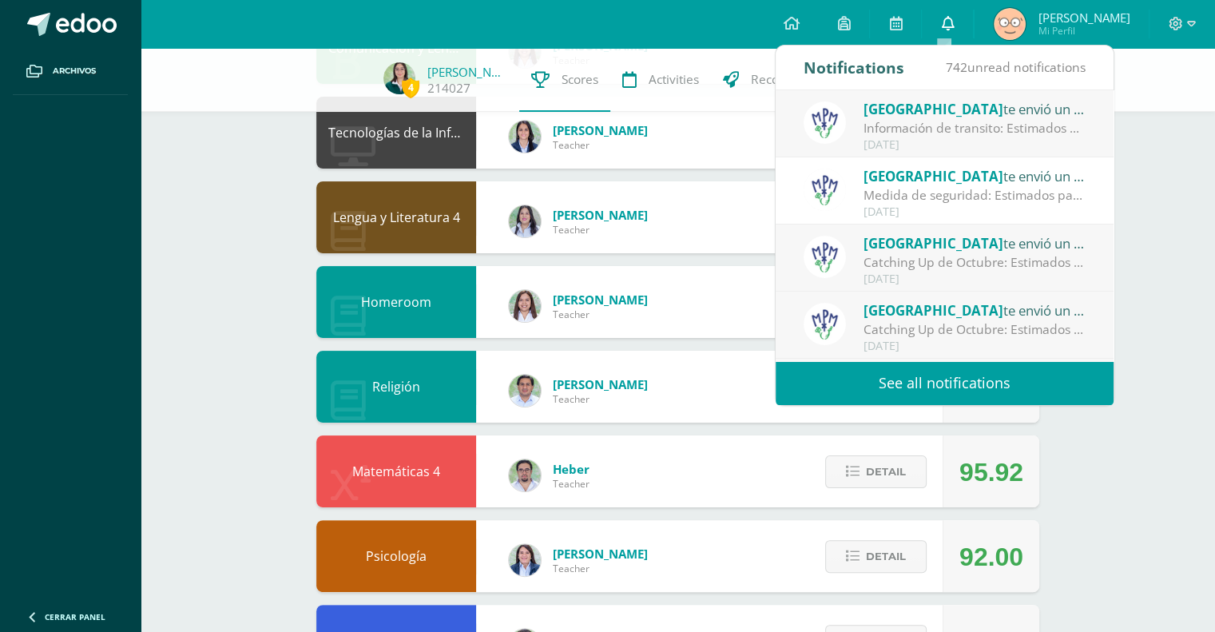 This screenshot has width=1215, height=632. Describe the element at coordinates (771, 79) in the screenshot. I see `span: Record` at that location.